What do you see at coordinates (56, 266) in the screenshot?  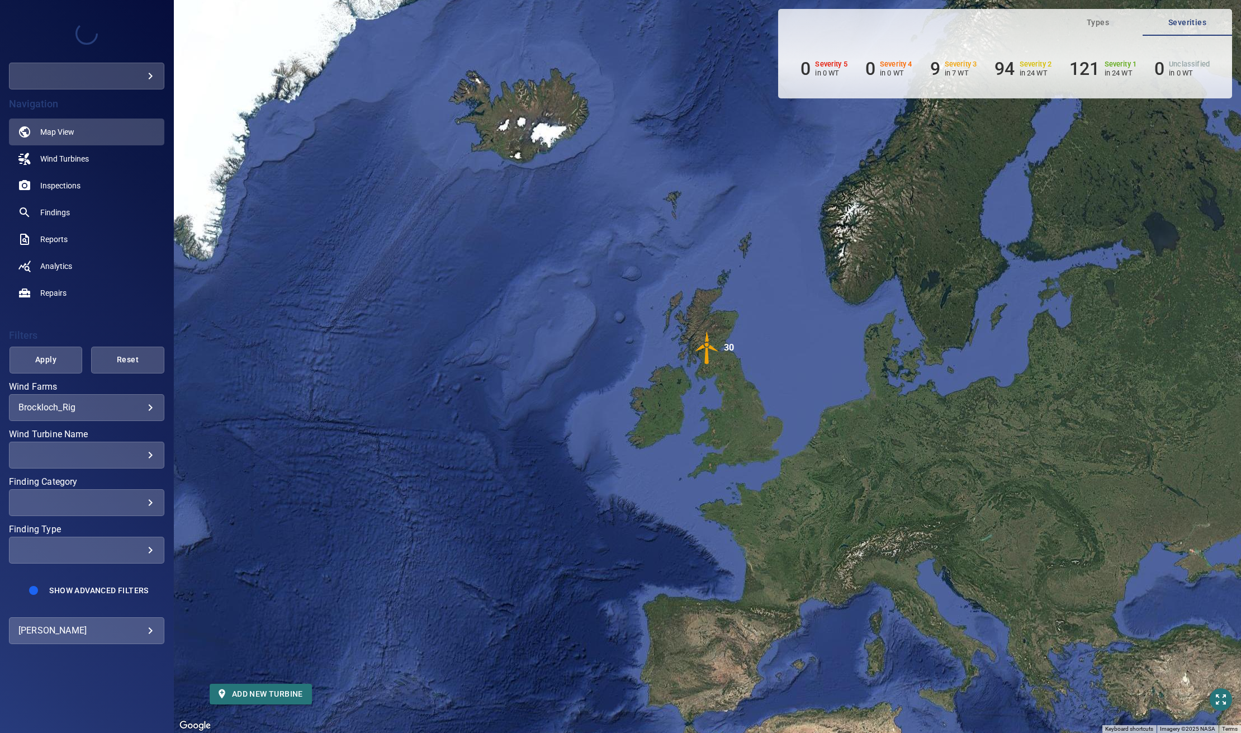 I see `span: Analytics` at bounding box center [56, 266].